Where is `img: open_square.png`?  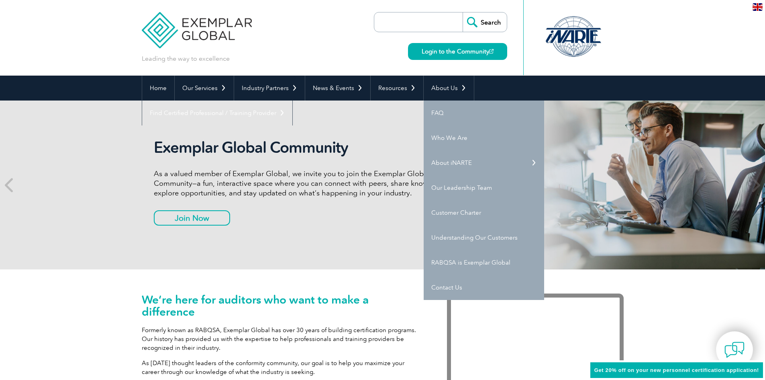 img: open_square.png is located at coordinates (491, 51).